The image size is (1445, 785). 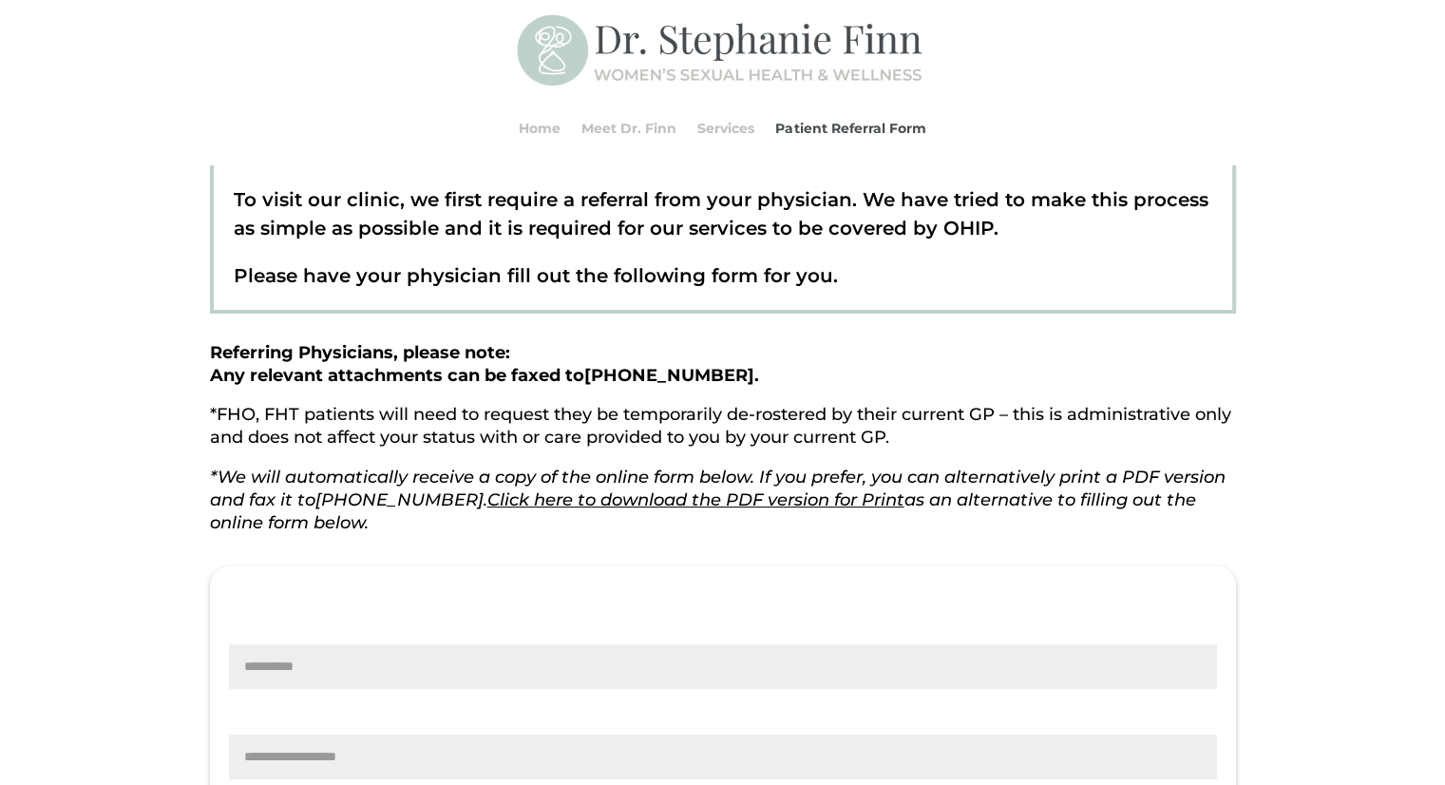 I want to click on a: Services, so click(x=726, y=128).